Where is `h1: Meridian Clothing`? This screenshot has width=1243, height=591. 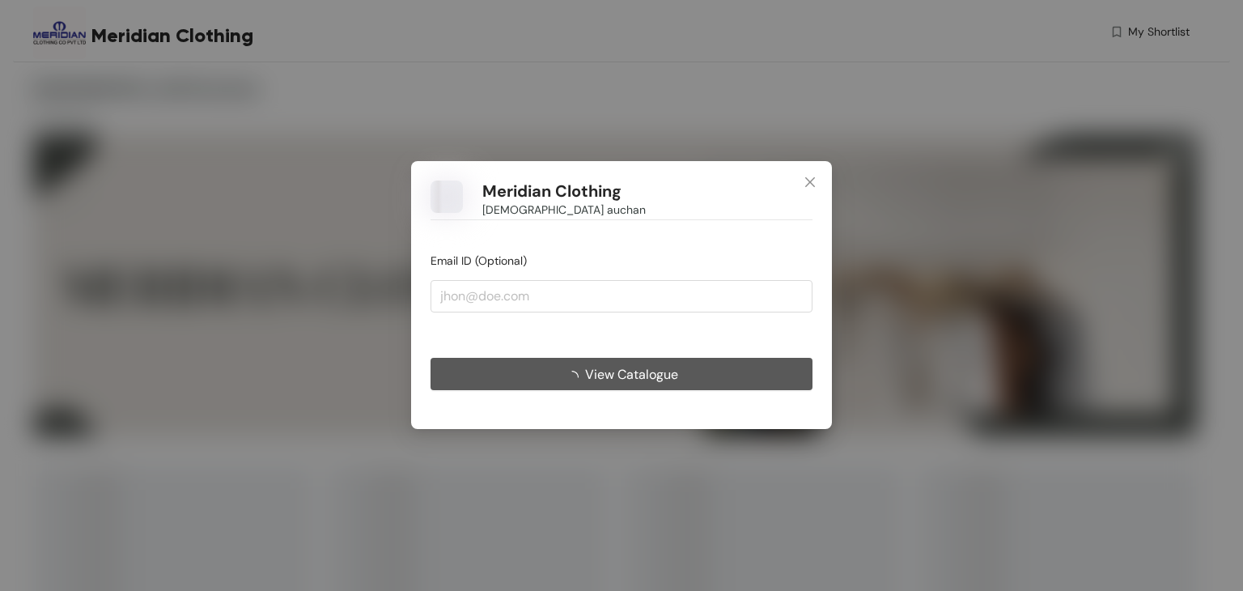
h1: Meridian Clothing is located at coordinates (552, 191).